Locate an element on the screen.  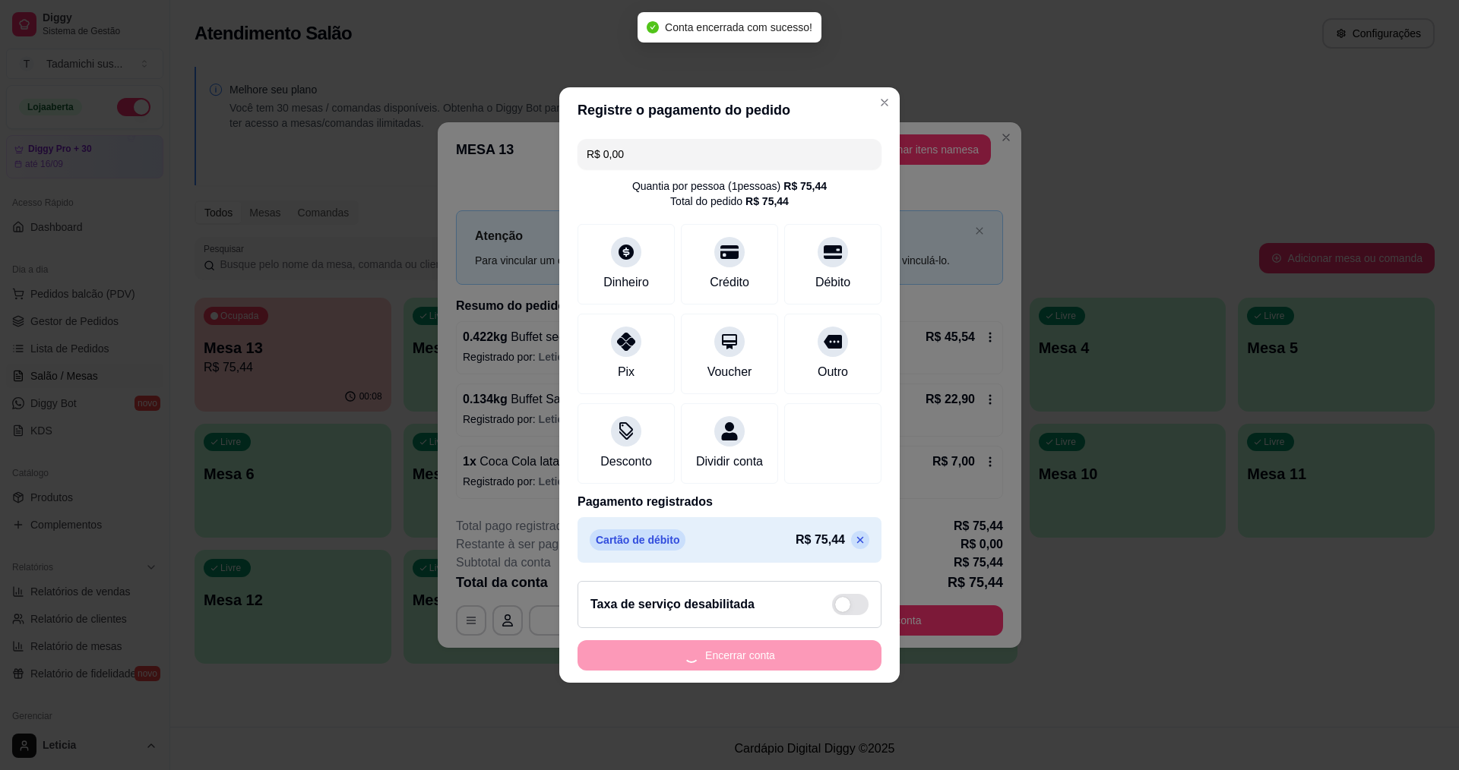
div: Voucher is located at coordinates (729, 372).